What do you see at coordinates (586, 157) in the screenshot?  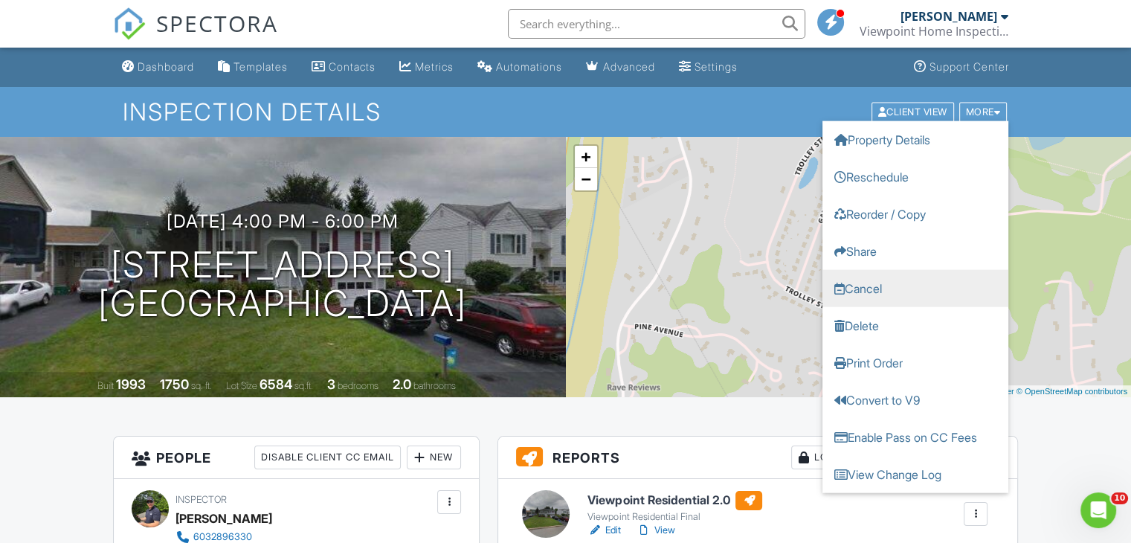 I see `a: Zoom in` at bounding box center [586, 157].